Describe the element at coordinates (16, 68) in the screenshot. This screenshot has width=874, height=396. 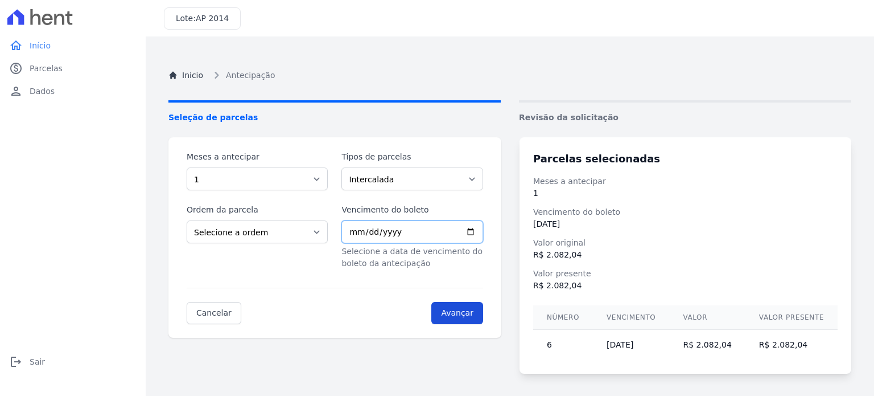
I see `i: paid` at that location.